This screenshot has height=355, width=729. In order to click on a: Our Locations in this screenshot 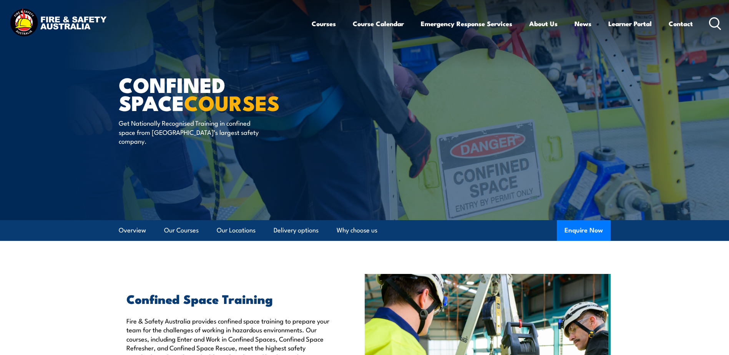, I will do `click(236, 230)`.